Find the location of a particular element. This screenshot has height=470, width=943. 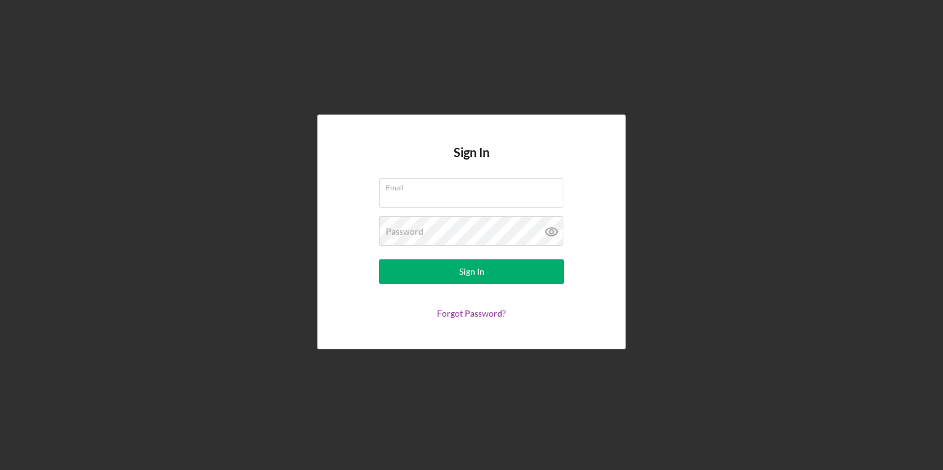

label: Email is located at coordinates (474, 185).